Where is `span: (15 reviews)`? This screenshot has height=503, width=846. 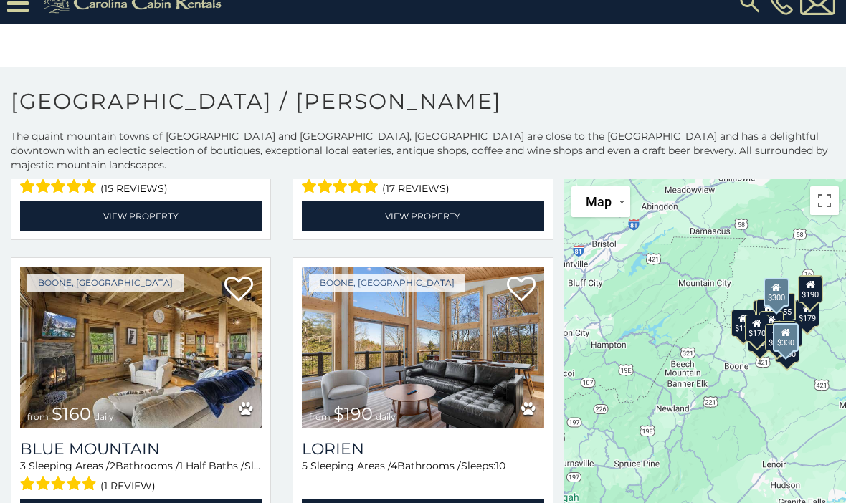 span: (15 reviews) is located at coordinates (134, 189).